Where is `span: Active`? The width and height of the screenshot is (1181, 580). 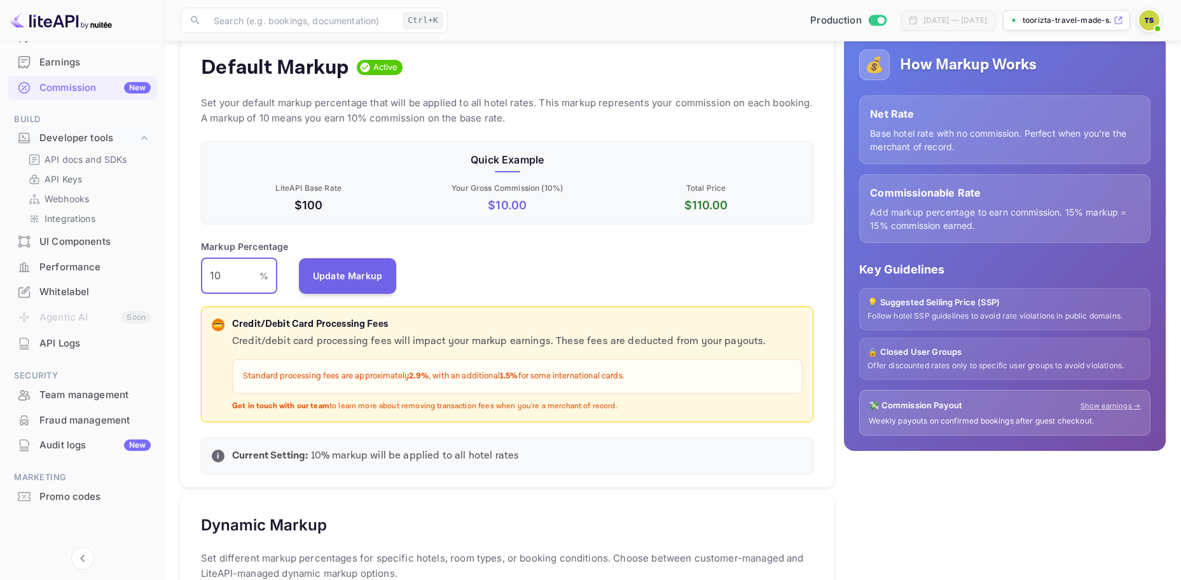 span: Active is located at coordinates (386, 67).